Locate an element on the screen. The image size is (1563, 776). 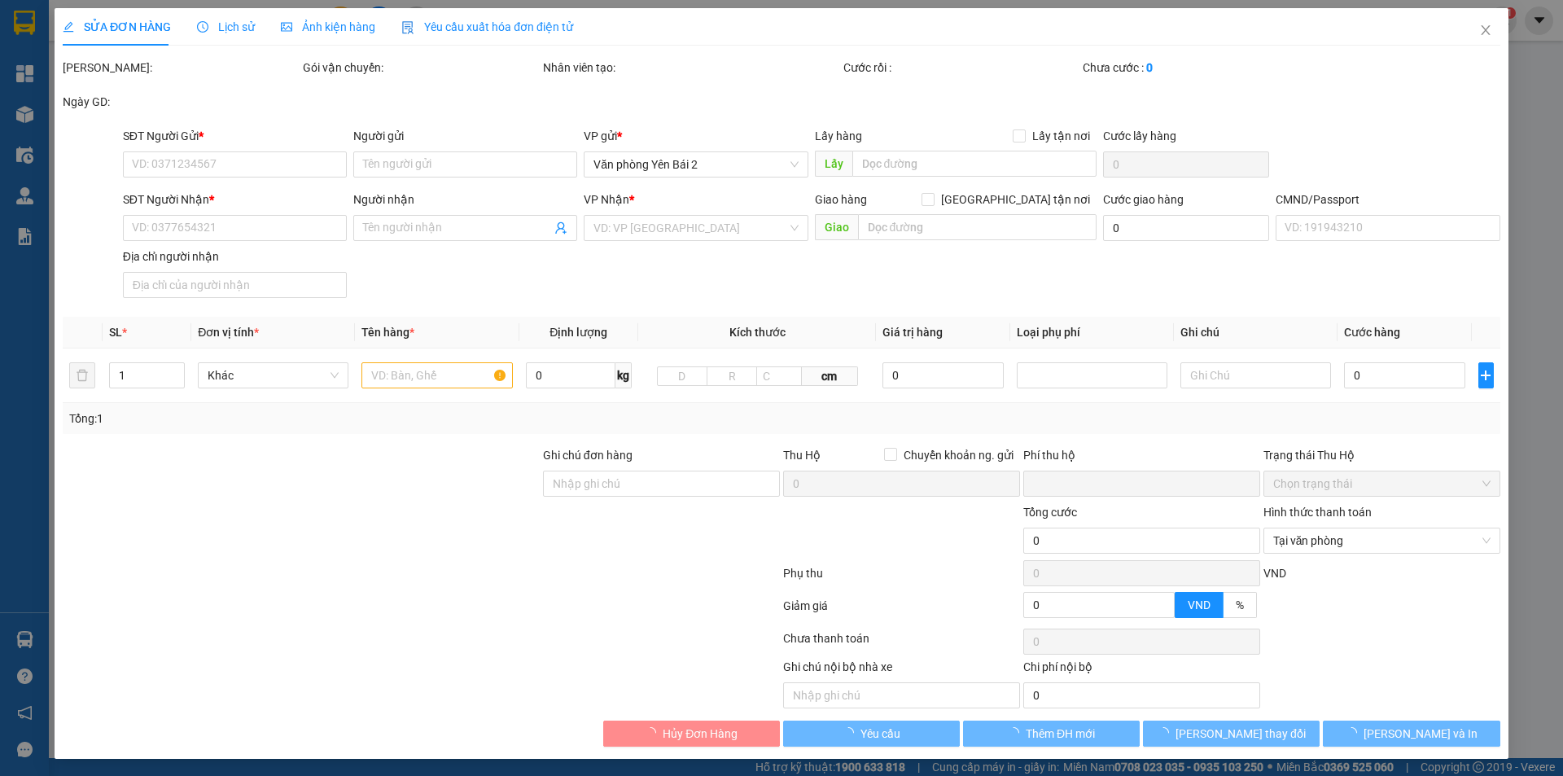
div: Nhân viên tạo: is located at coordinates (691, 68).